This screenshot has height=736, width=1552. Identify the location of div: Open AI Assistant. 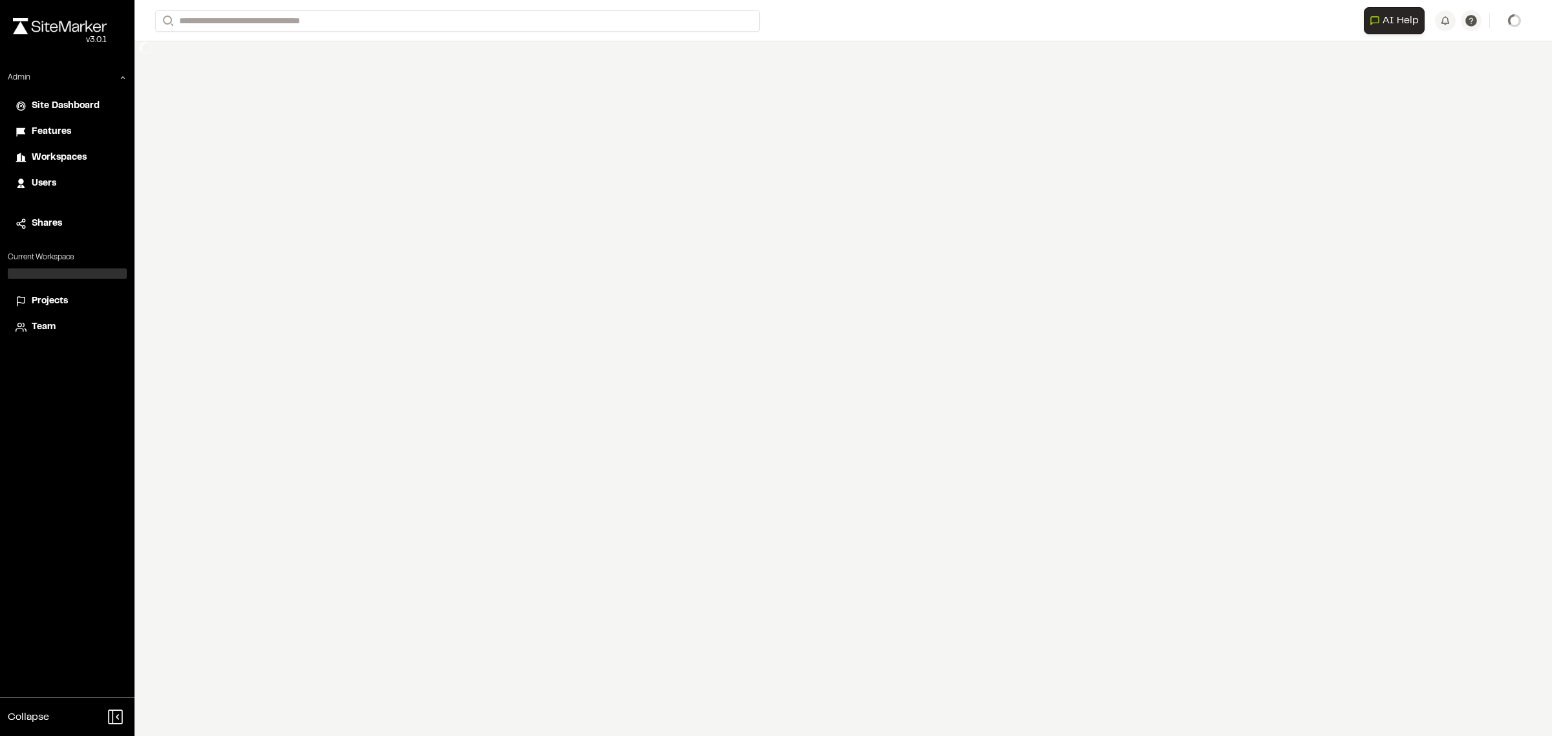
(1397, 21).